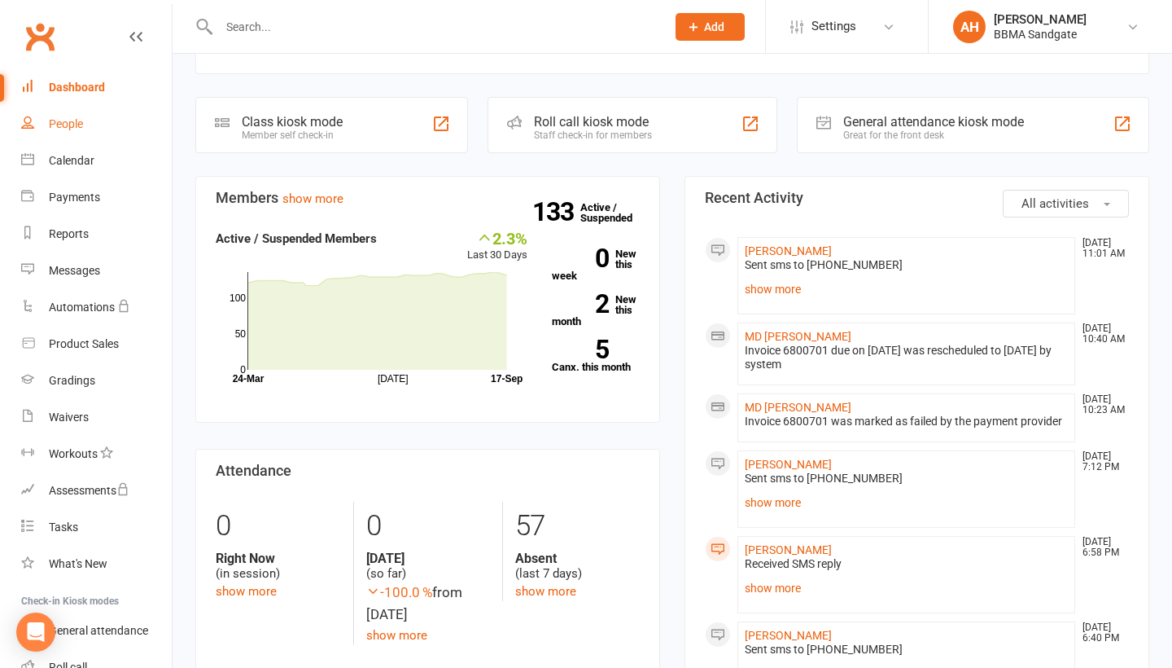 The image size is (1172, 668). What do you see at coordinates (96, 234) in the screenshot?
I see `a: Reports` at bounding box center [96, 234].